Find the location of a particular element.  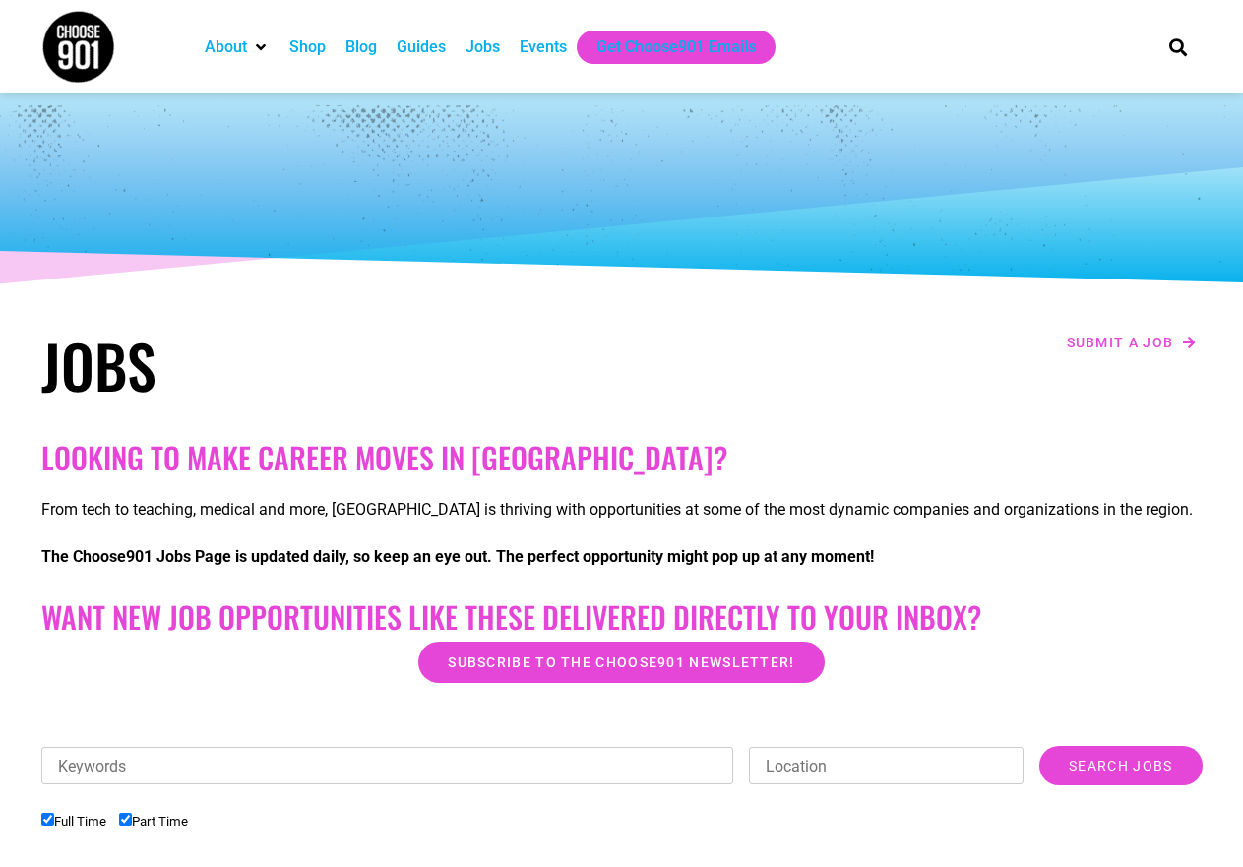

strong: The Choose901 Jobs Page is updated daily, so keep an eye out. The perfect opportunity might pop u... is located at coordinates (458, 556).